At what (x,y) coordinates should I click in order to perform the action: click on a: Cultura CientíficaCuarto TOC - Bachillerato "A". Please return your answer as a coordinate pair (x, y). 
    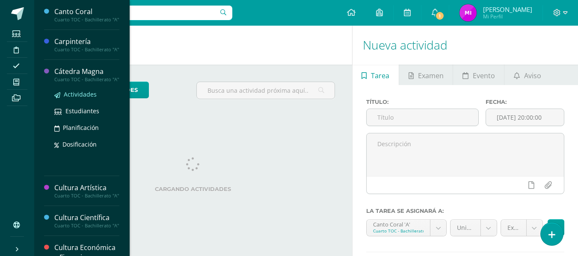
    Looking at the image, I should click on (87, 221).